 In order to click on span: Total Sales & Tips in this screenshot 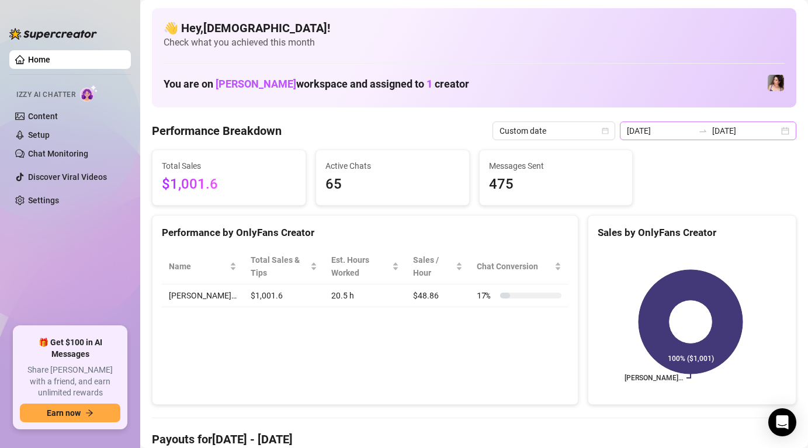, I will do `click(279, 266)`.